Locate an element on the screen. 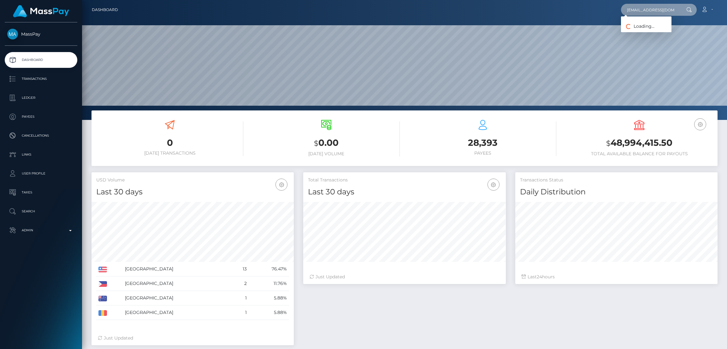 The height and width of the screenshot is (349, 727). h5: Total Transactions is located at coordinates (404, 180).